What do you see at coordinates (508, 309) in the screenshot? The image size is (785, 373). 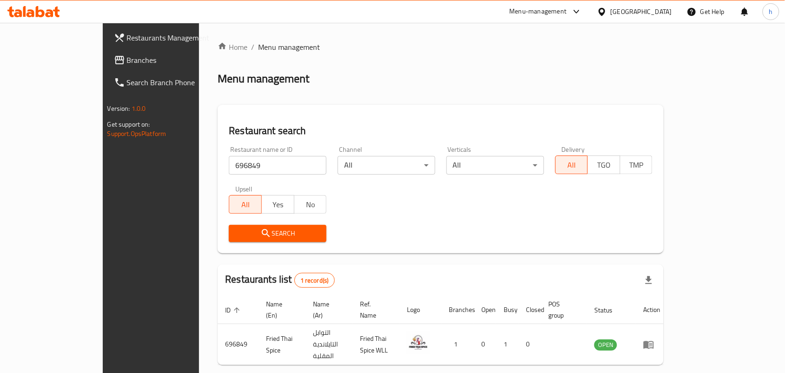 I see `th: Busy` at bounding box center [508, 309].